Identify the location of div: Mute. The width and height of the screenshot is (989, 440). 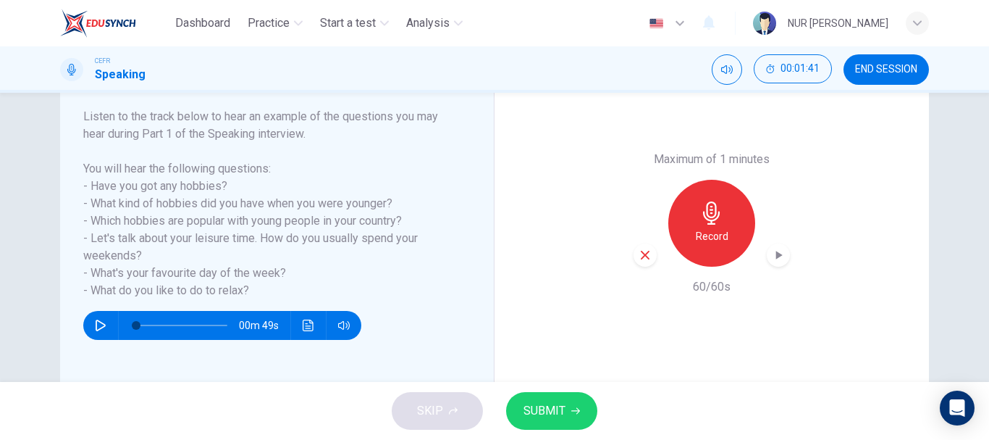
(727, 70).